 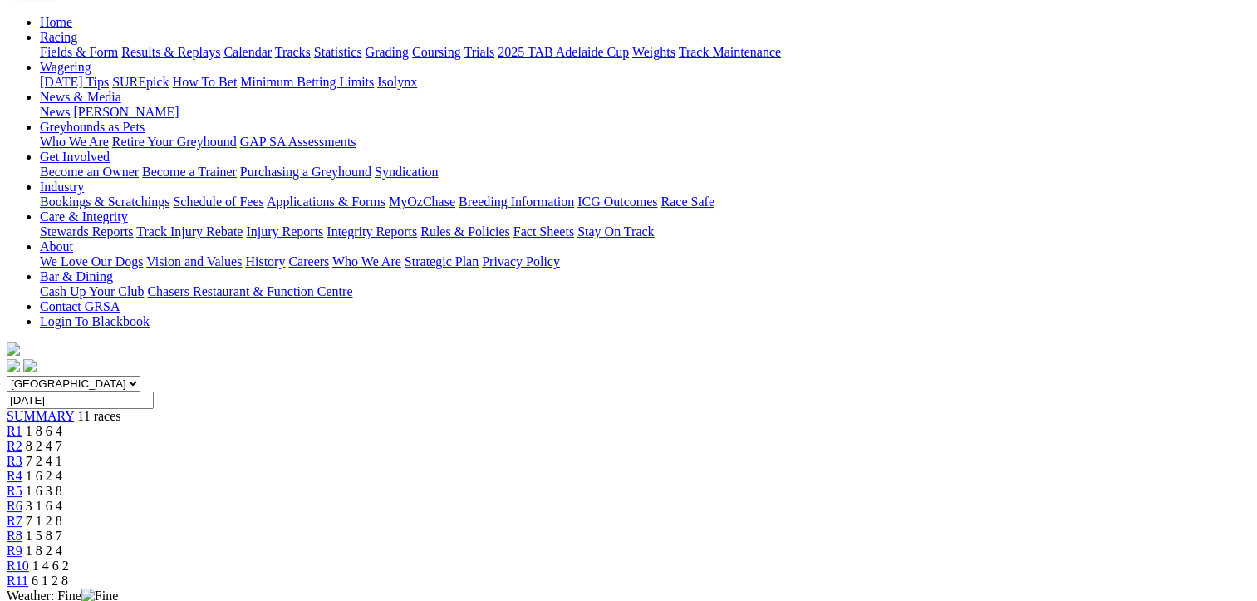 What do you see at coordinates (17, 565) in the screenshot?
I see `span: R10` at bounding box center [17, 565].